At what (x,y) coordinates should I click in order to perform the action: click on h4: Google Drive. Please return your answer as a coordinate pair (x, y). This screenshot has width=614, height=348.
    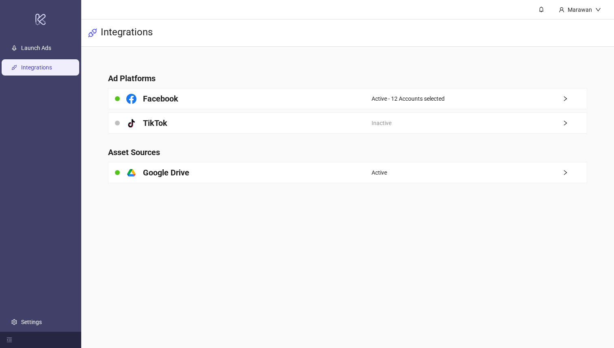
    Looking at the image, I should click on (166, 172).